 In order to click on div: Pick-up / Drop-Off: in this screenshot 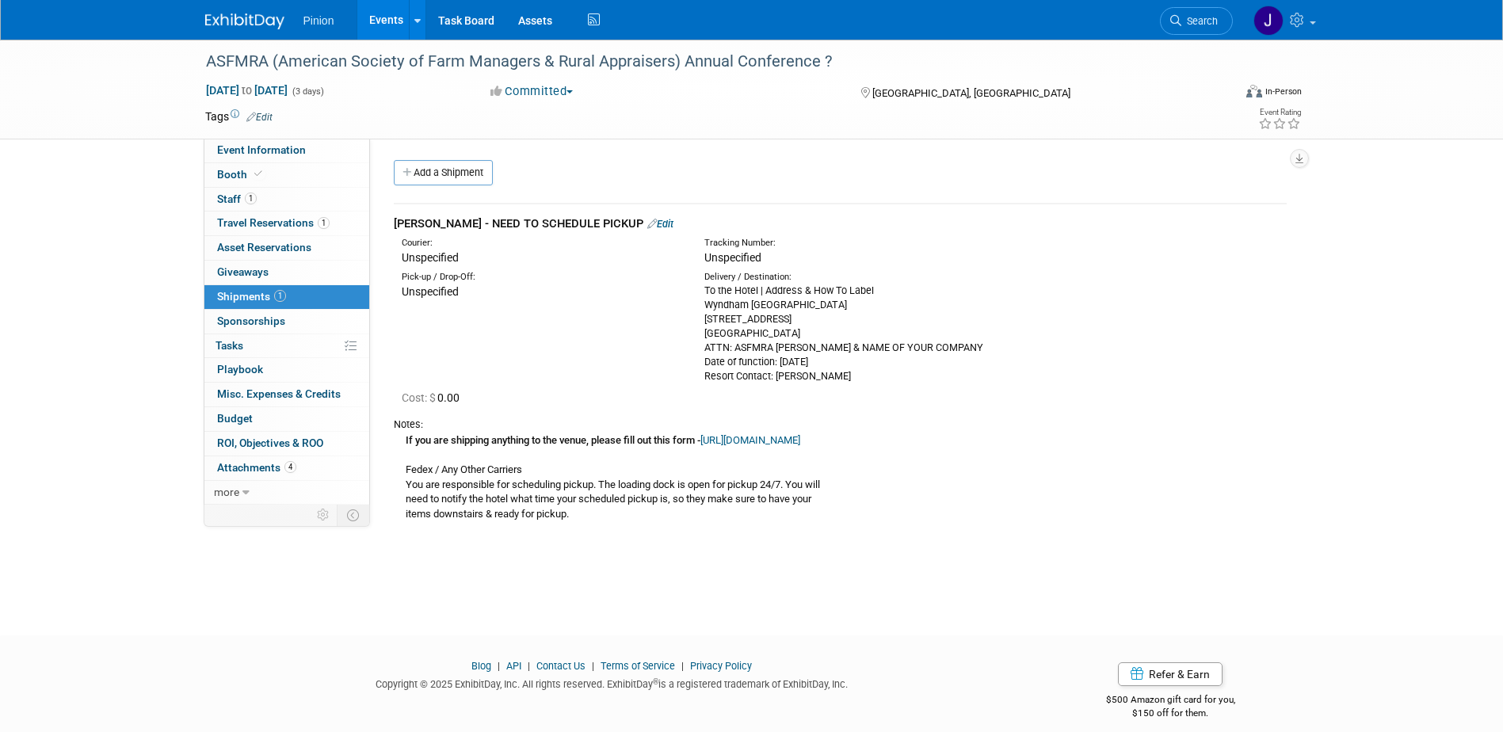, I will do `click(541, 277)`.